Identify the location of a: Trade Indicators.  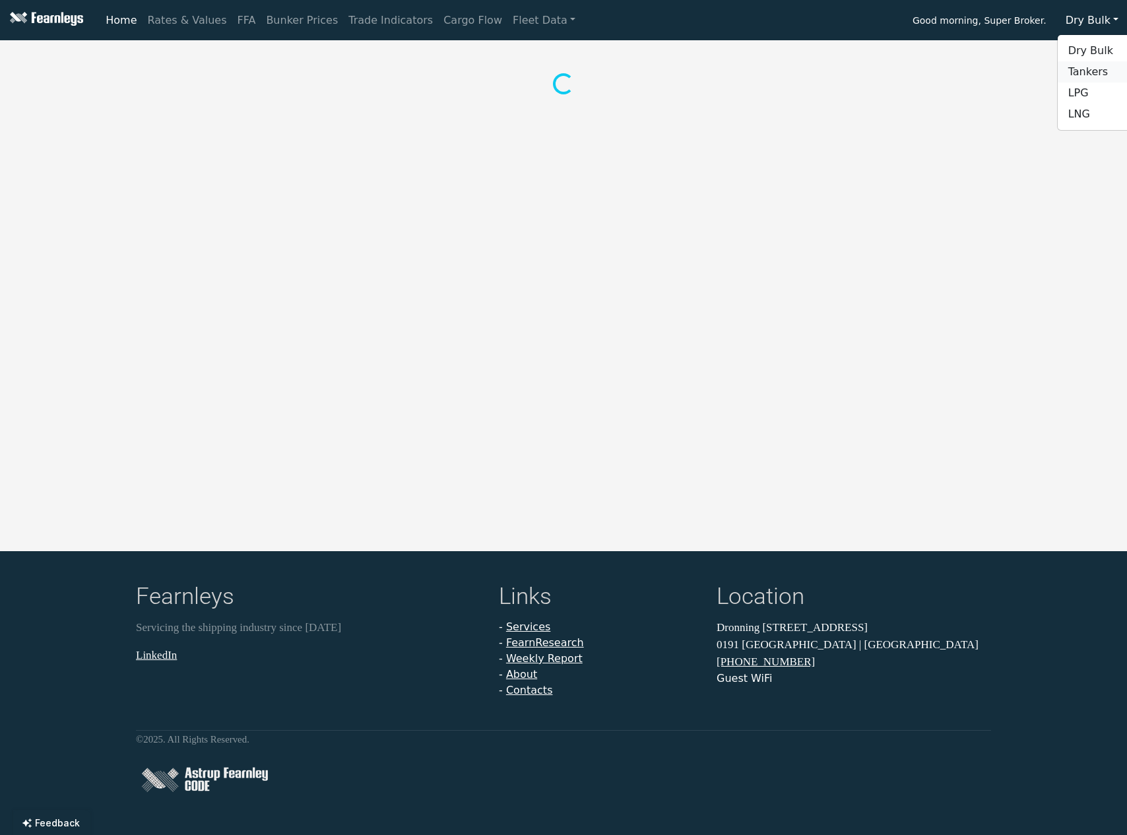
(391, 20).